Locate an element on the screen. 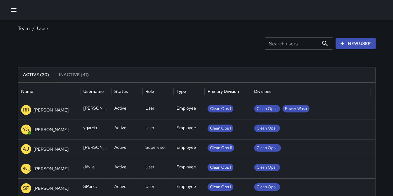 The height and width of the screenshot is (196, 393). div: rolando is located at coordinates (96, 110).